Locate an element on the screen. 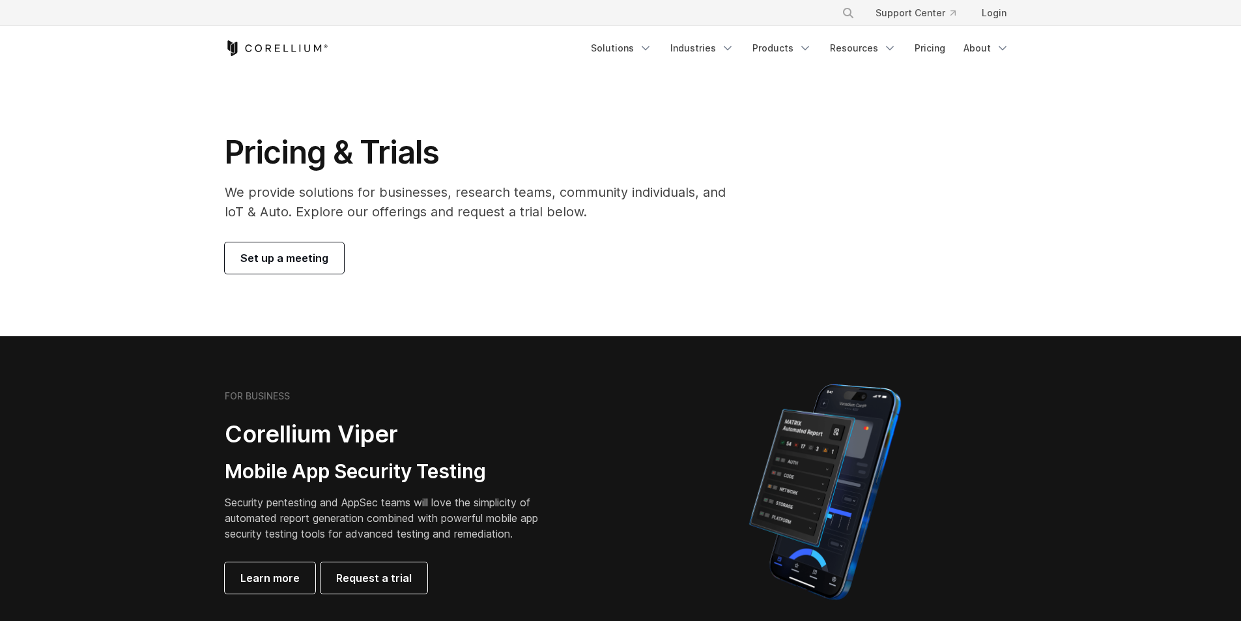 The width and height of the screenshot is (1241, 621). h6: FOR BUSINESS is located at coordinates (257, 396).